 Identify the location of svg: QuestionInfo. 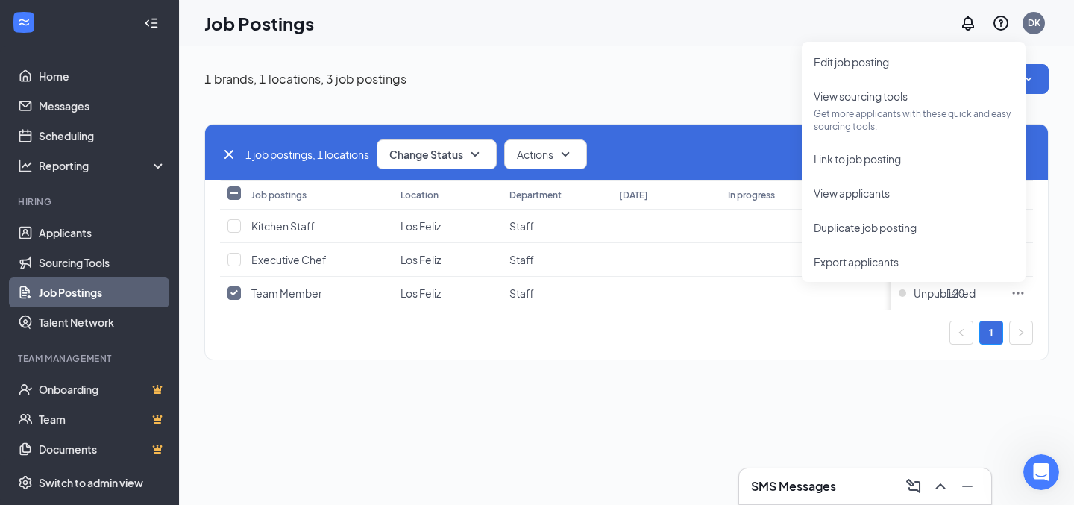
(1001, 23).